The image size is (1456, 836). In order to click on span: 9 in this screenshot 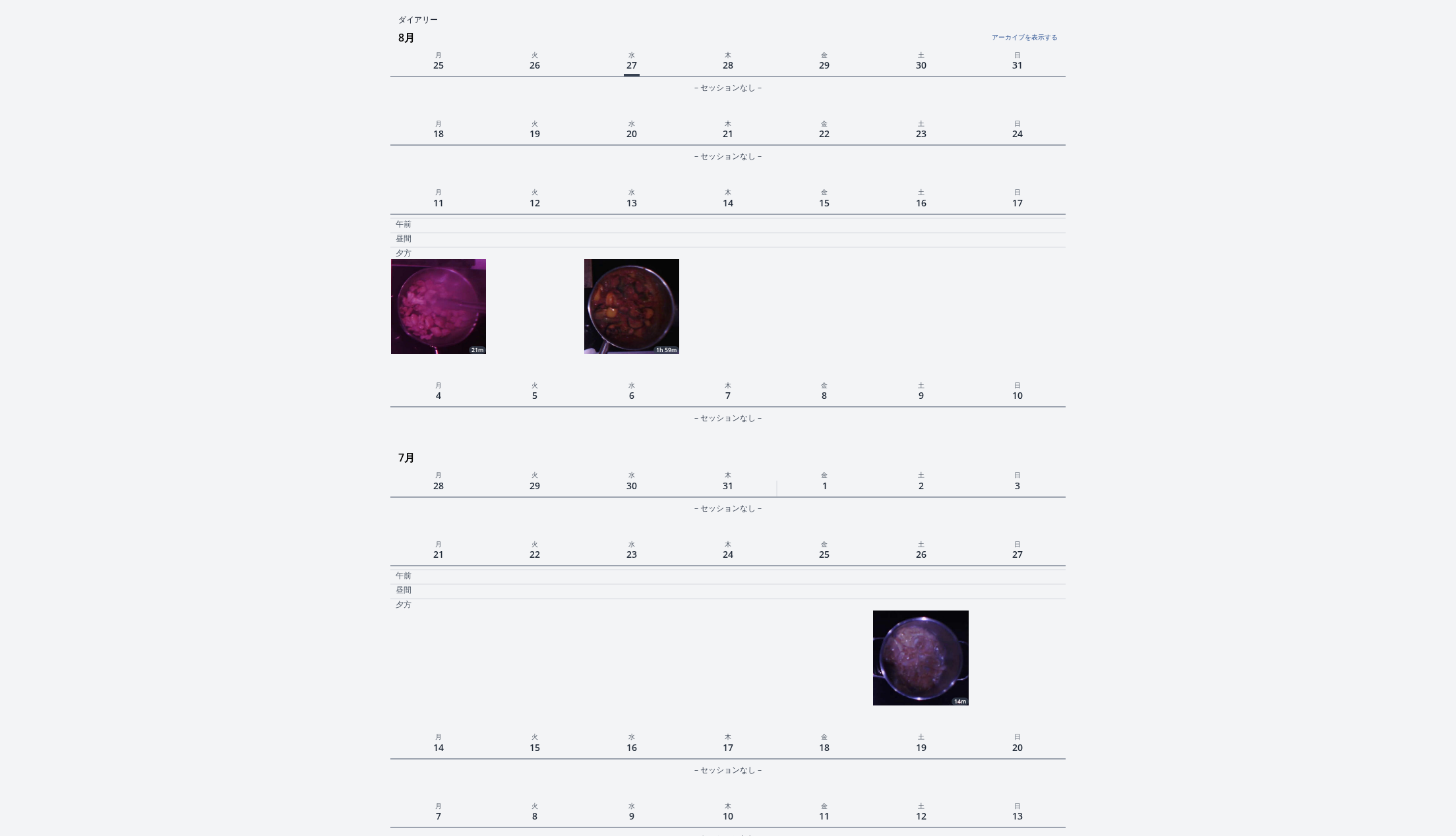, I will do `click(921, 395)`.